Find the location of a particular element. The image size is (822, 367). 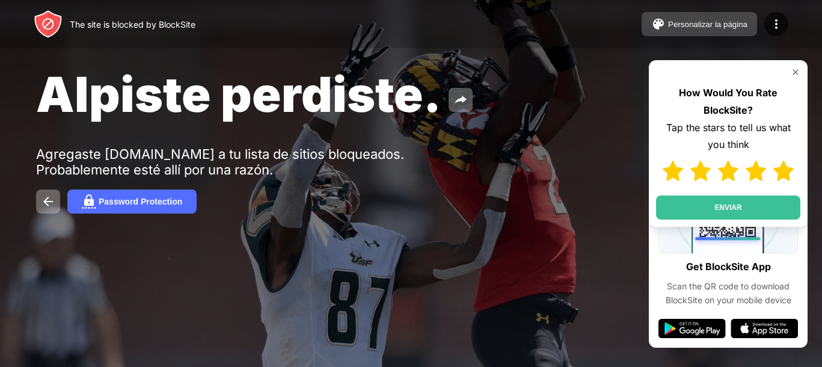

div: Tap the stars to tell us what you think is located at coordinates (728, 137).